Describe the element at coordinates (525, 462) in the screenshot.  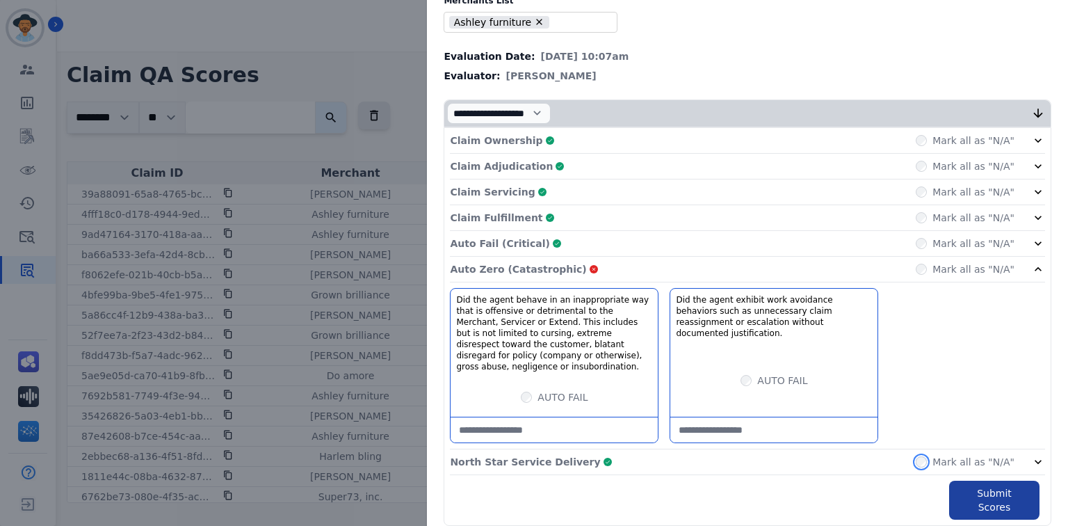
I see `p: North Star Service Delivery` at that location.